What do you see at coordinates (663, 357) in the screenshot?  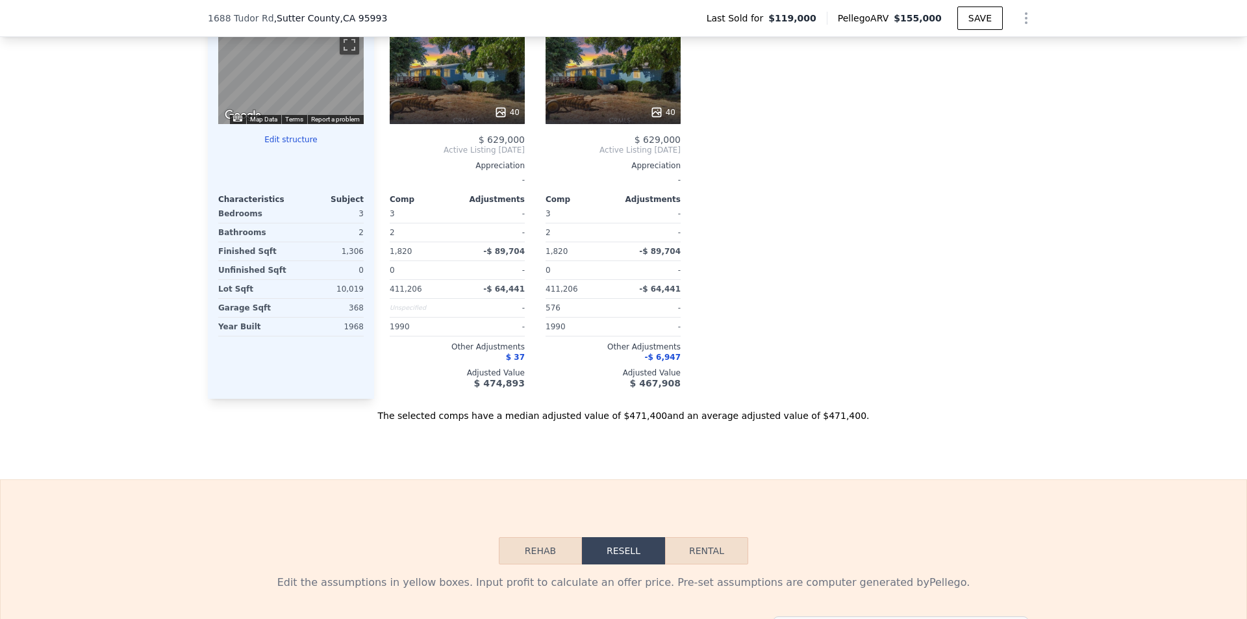 I see `span: -$ 6,947` at bounding box center [663, 357].